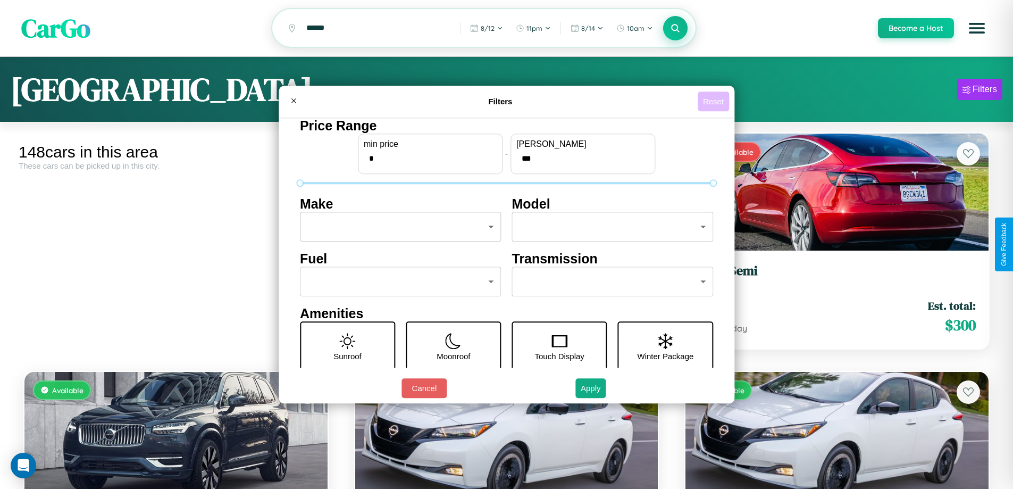  Describe the element at coordinates (401, 259) in the screenshot. I see `h4: Fuel` at that location.